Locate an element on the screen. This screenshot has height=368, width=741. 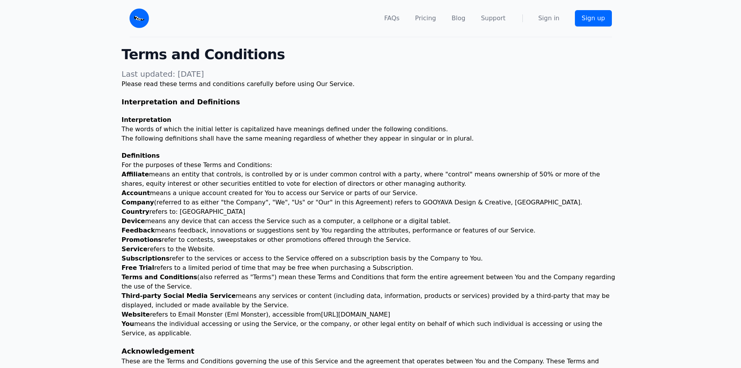
li: means feedback, innovations or suggestions sent by You regarding the attributes, performance or f... is located at coordinates (371, 230).